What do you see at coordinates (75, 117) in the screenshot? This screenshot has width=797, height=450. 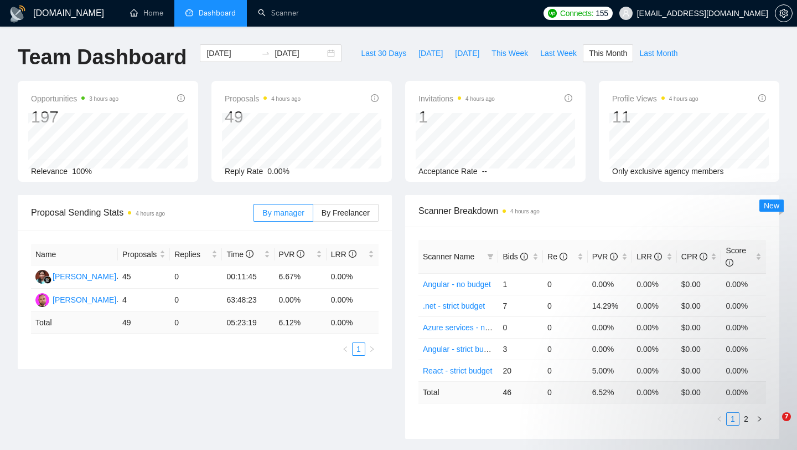 I see `div: 197` at bounding box center [75, 117].